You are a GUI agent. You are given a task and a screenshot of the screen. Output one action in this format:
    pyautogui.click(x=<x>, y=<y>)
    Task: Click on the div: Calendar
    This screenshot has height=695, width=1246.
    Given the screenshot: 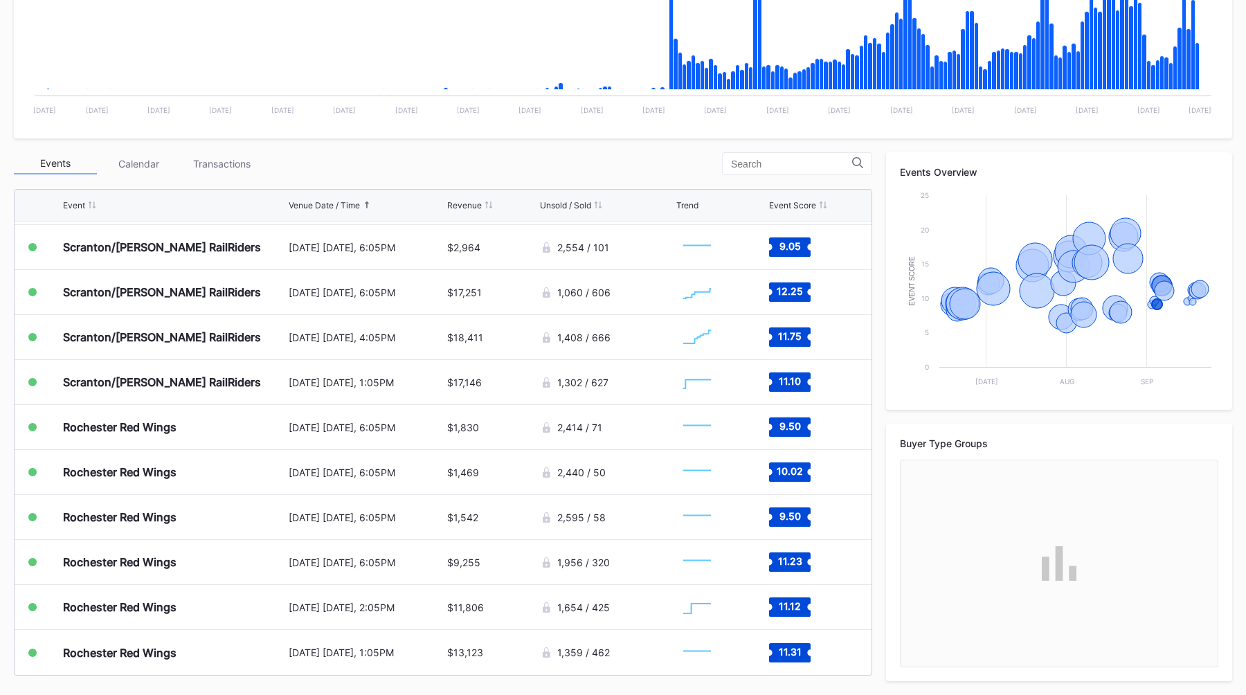 What is the action you would take?
    pyautogui.click(x=138, y=163)
    